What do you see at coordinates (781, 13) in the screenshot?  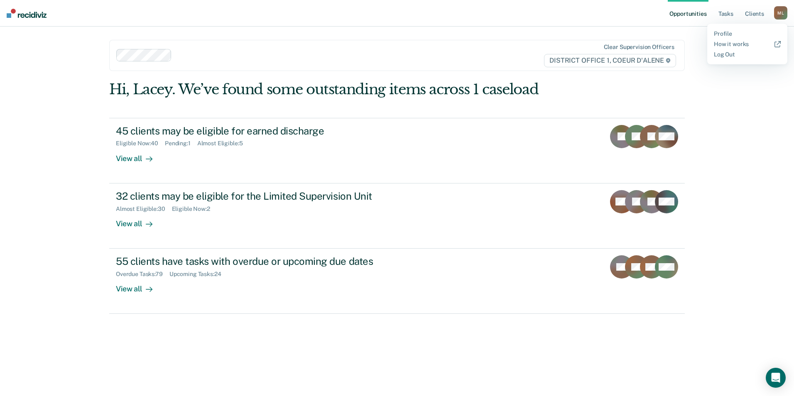 I see `div: M L` at bounding box center [781, 13].